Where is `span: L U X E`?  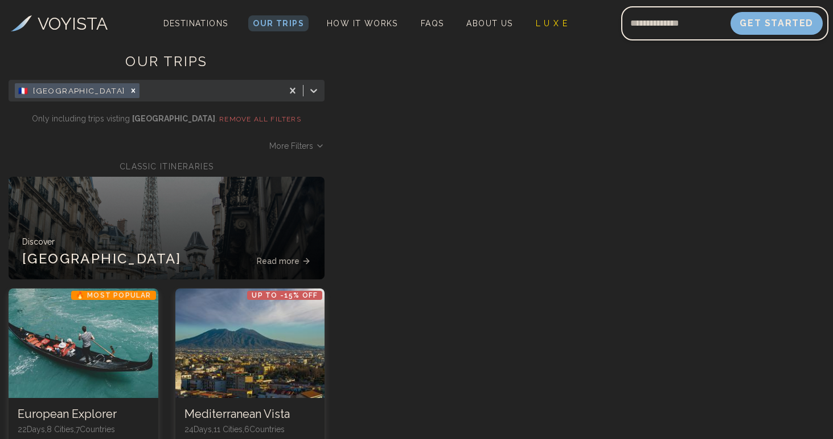
span: L U X E is located at coordinates (552, 23).